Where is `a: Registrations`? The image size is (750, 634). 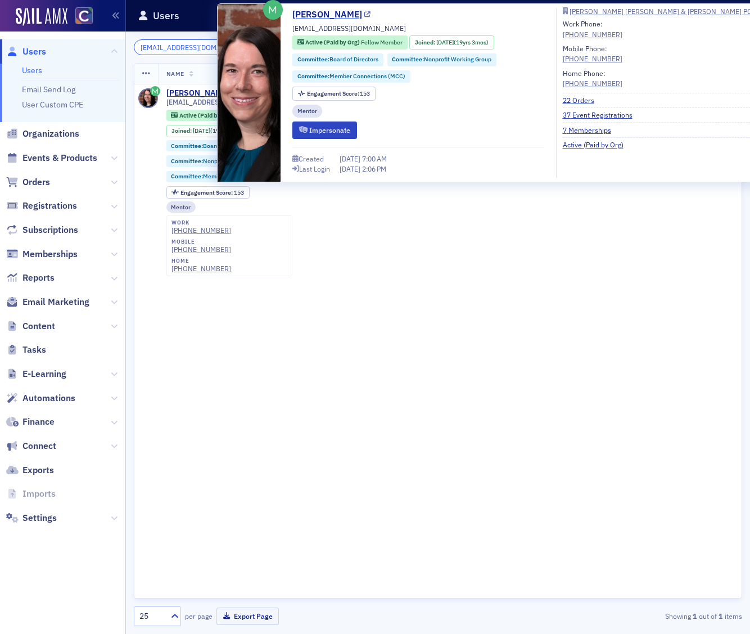
a: Registrations is located at coordinates (42, 206).